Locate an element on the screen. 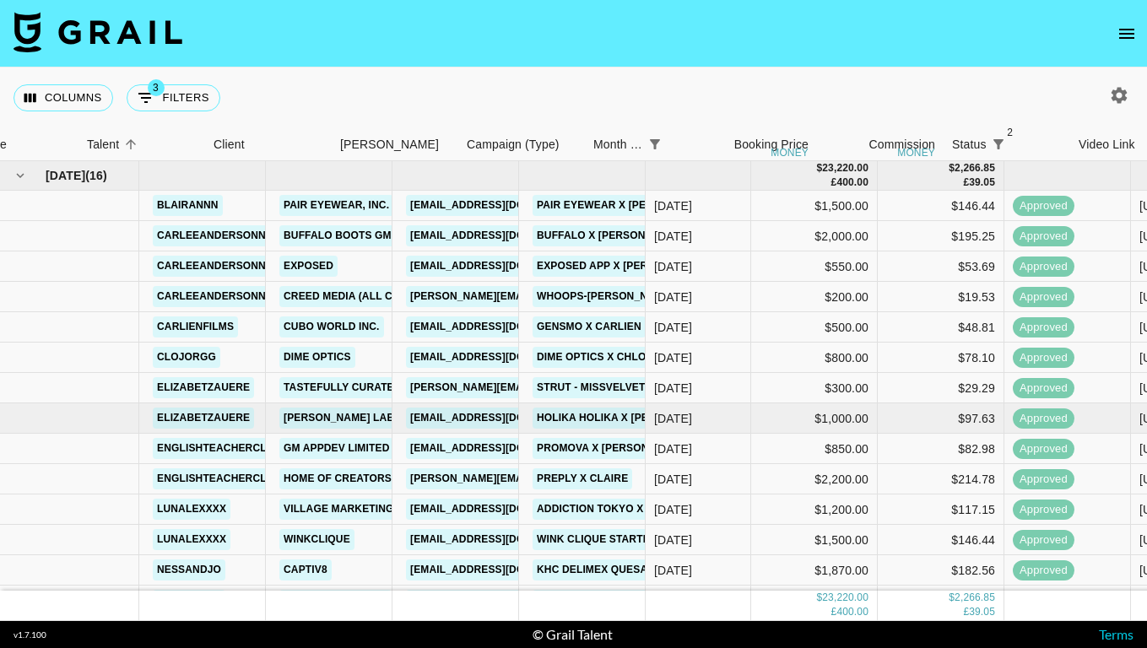 The image size is (1147, 648). a: KHC DeliMex Quesadillas is located at coordinates (610, 570).